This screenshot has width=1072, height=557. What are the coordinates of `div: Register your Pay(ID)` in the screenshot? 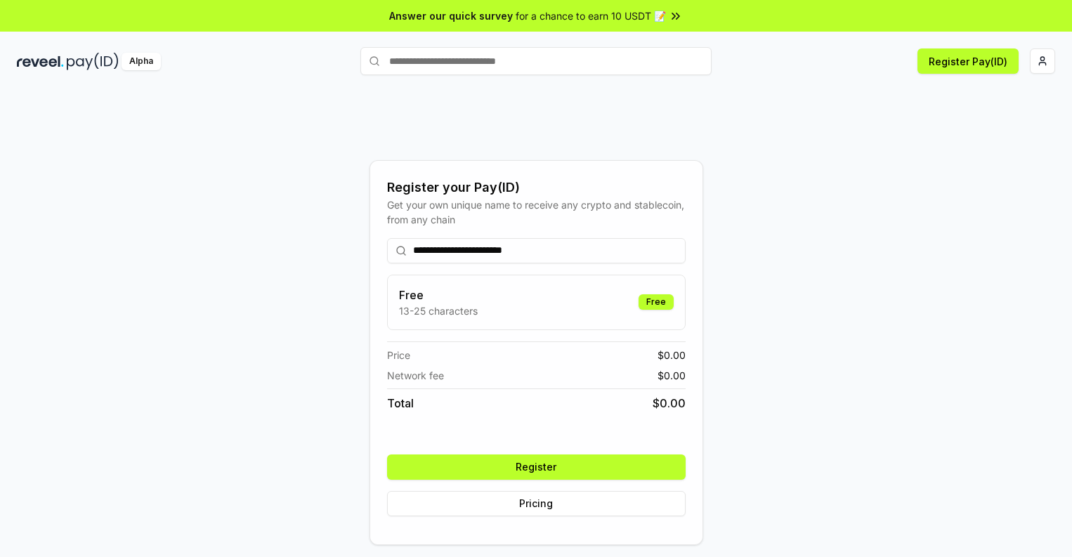 It's located at (536, 188).